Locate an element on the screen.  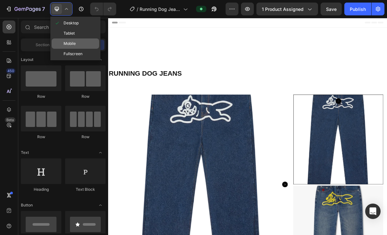
div: Undo/Redo is located at coordinates (103, 9).